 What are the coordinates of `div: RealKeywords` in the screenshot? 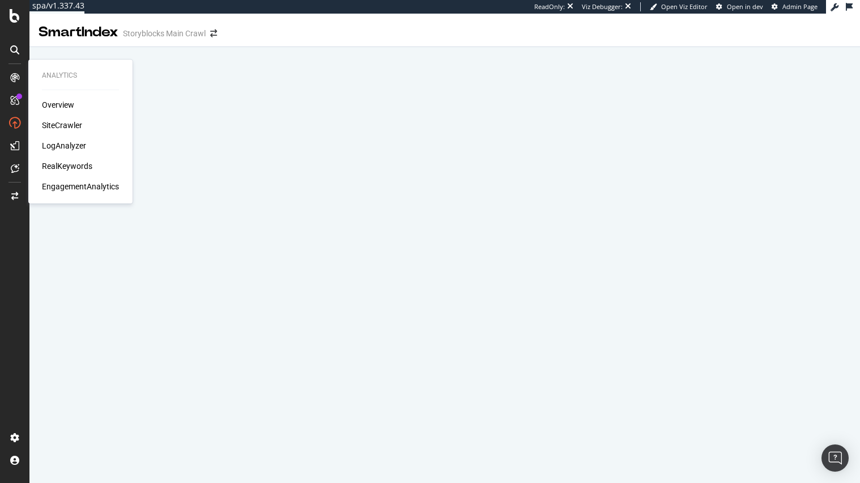 It's located at (67, 166).